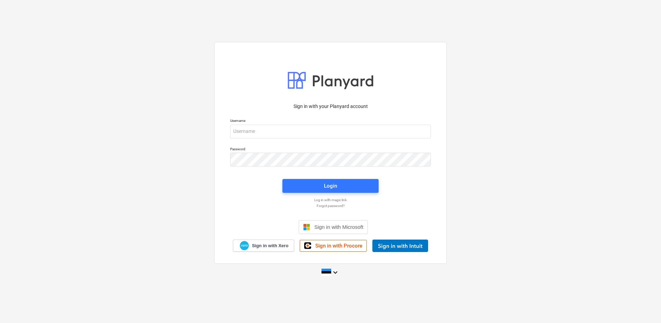  I want to click on p: Log in with magic link, so click(331, 200).